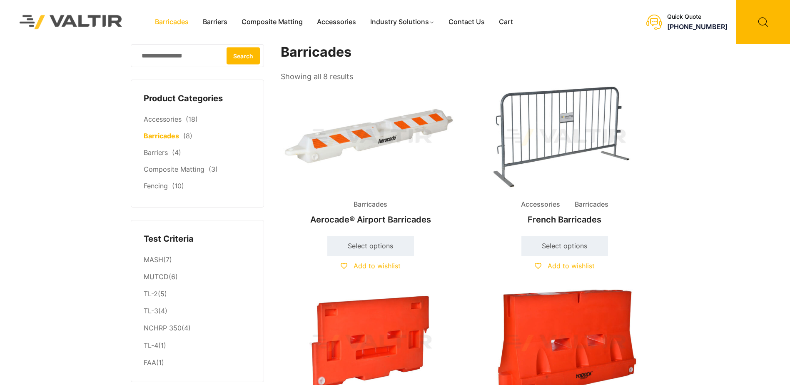 The height and width of the screenshot is (385, 790). Describe the element at coordinates (565, 246) in the screenshot. I see `a: Select options for “French Barricades”` at that location.